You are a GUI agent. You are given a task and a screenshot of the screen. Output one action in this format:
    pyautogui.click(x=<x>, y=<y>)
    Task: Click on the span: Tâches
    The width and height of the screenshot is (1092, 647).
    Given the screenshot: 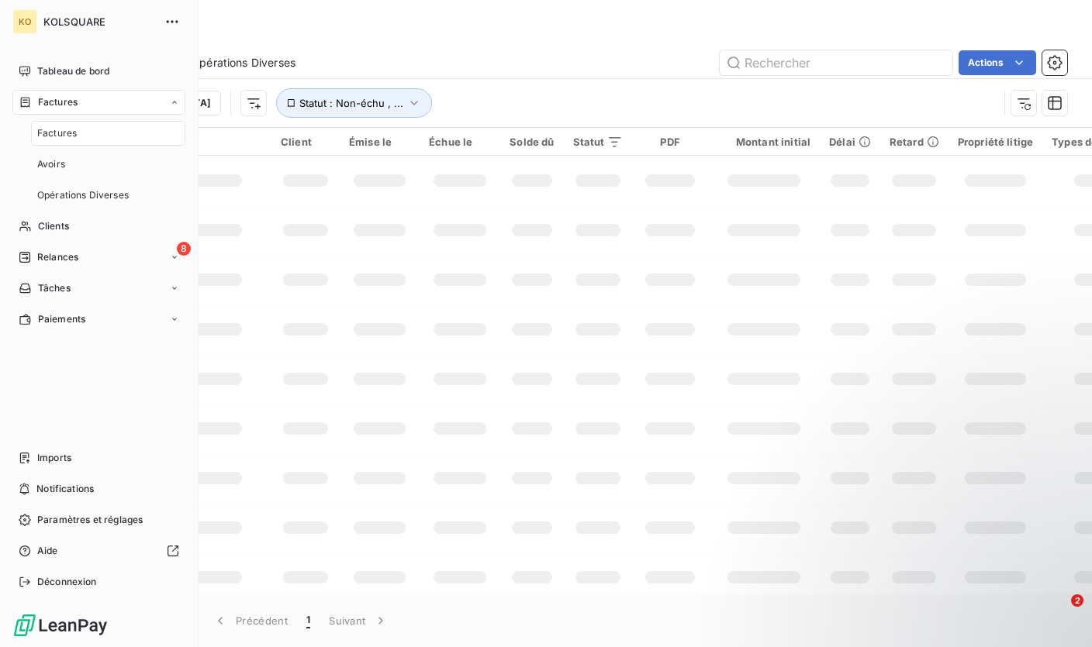 What is the action you would take?
    pyautogui.click(x=54, y=288)
    